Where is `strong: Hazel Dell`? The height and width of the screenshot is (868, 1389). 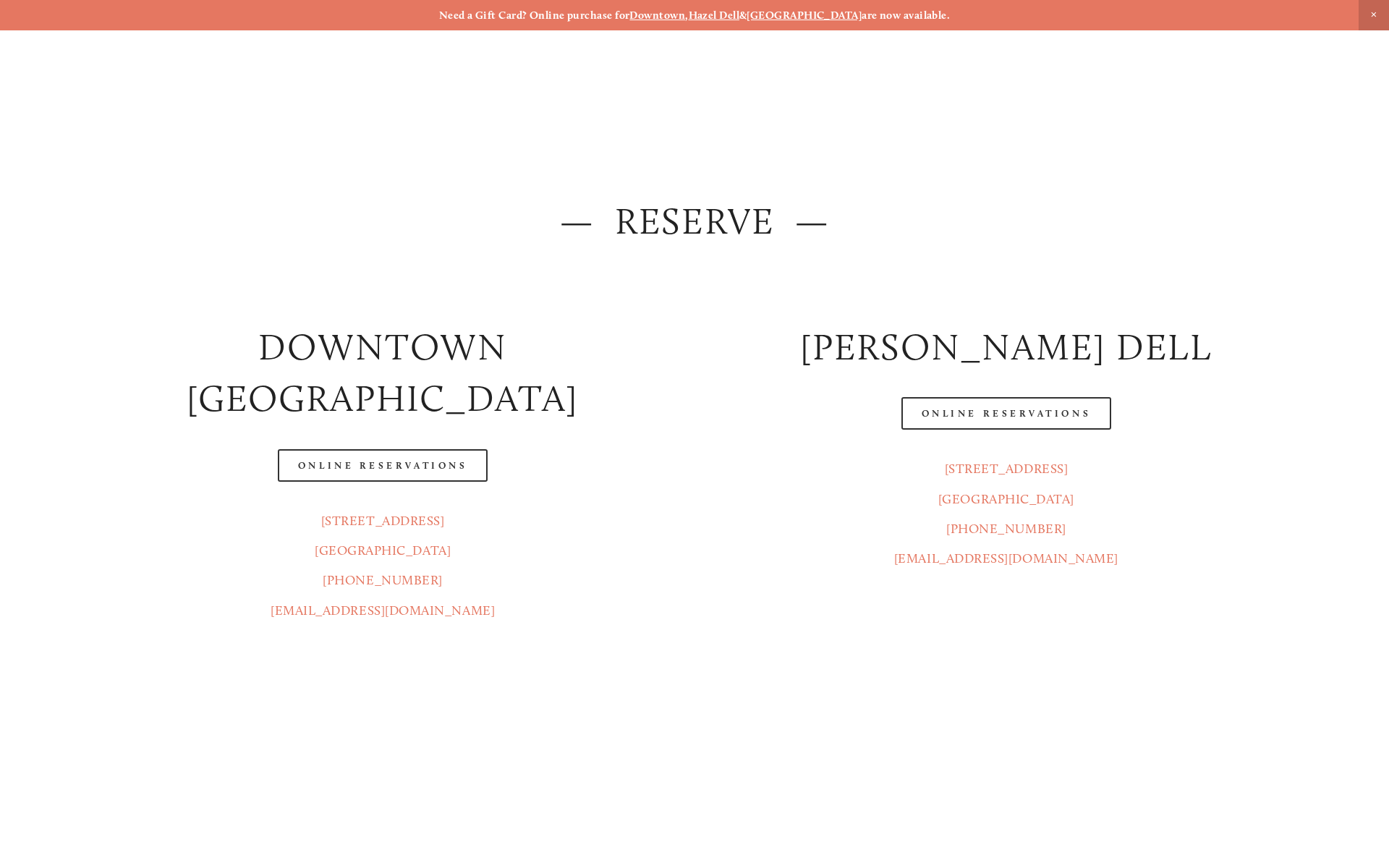
strong: Hazel Dell is located at coordinates (714, 15).